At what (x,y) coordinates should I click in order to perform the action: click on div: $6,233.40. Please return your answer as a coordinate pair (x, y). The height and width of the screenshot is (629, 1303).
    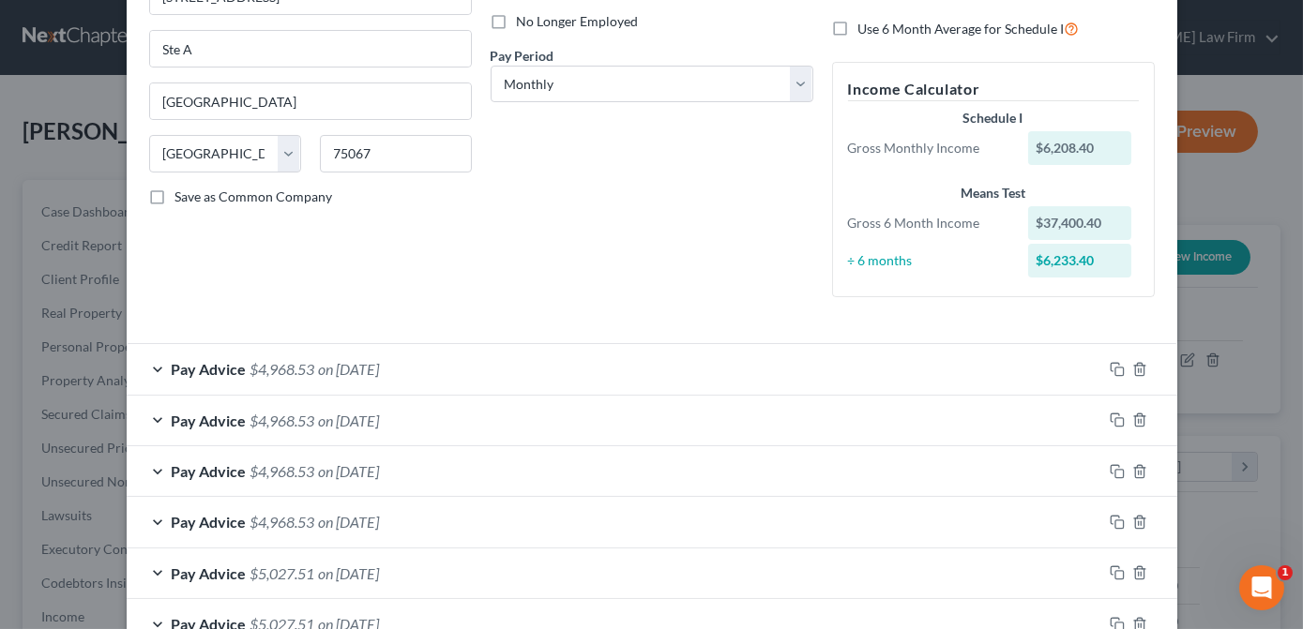
    Looking at the image, I should click on (1080, 261).